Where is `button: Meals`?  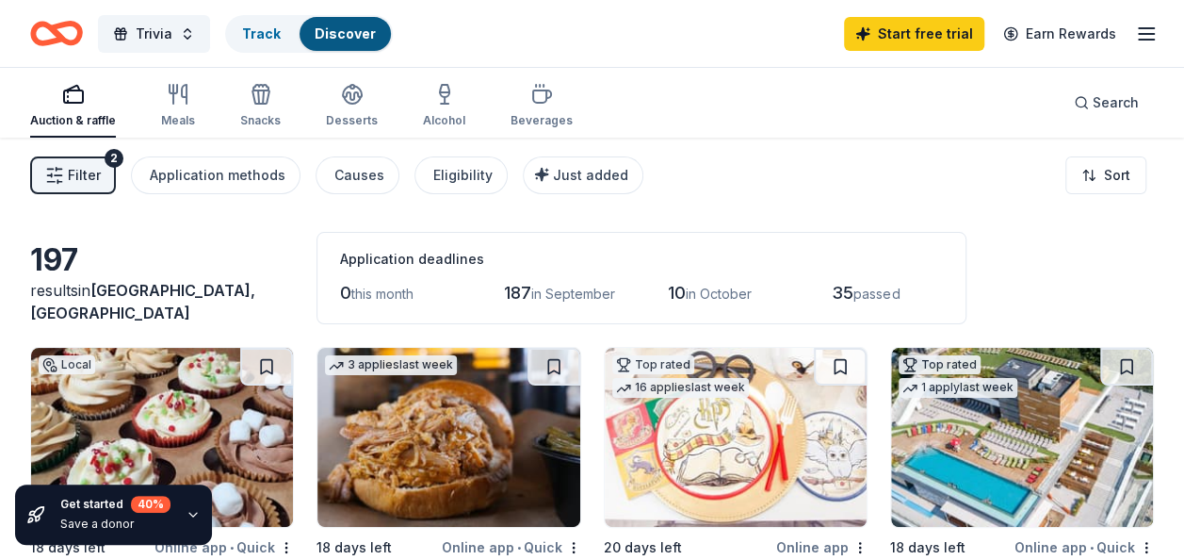 button: Meals is located at coordinates (178, 106).